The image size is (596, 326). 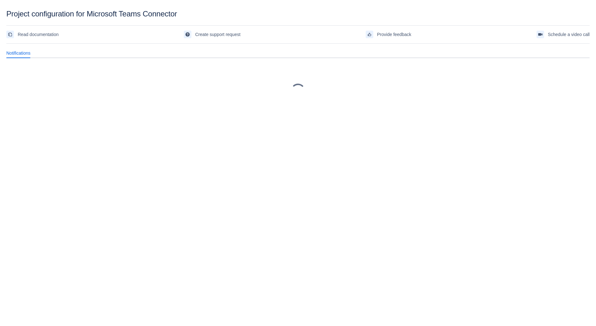 What do you see at coordinates (540, 34) in the screenshot?
I see `span: videoCall` at bounding box center [540, 34].